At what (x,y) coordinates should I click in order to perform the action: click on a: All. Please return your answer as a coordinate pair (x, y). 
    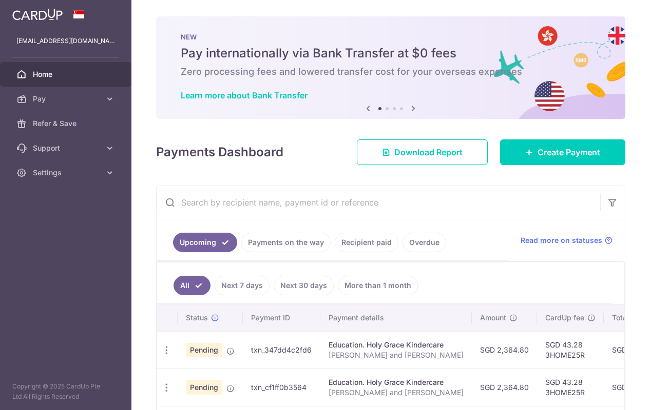
    Looking at the image, I should click on (192, 286).